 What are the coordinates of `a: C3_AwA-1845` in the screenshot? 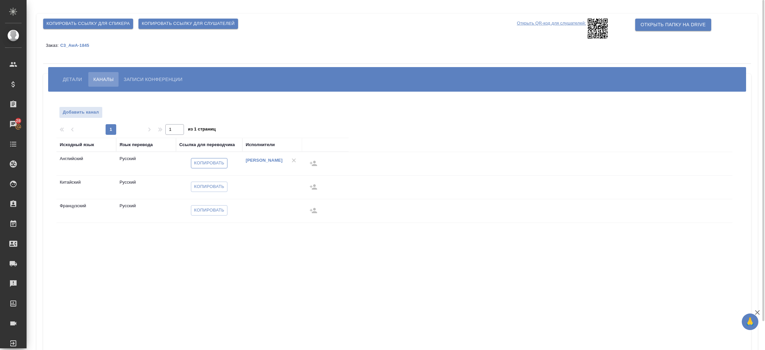 It's located at (77, 45).